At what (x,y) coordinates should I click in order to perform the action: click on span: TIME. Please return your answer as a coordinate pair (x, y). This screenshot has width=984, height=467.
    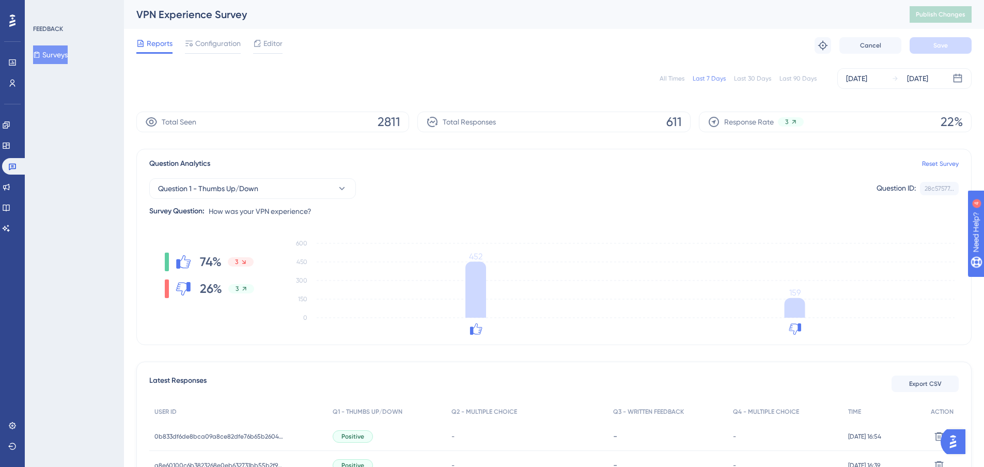
    Looking at the image, I should click on (854, 412).